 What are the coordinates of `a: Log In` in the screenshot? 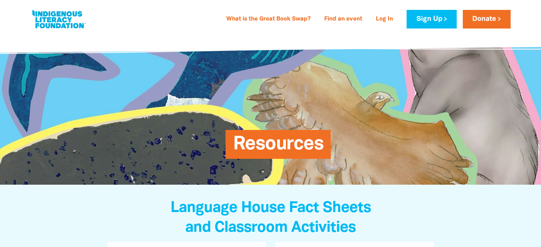 It's located at (384, 19).